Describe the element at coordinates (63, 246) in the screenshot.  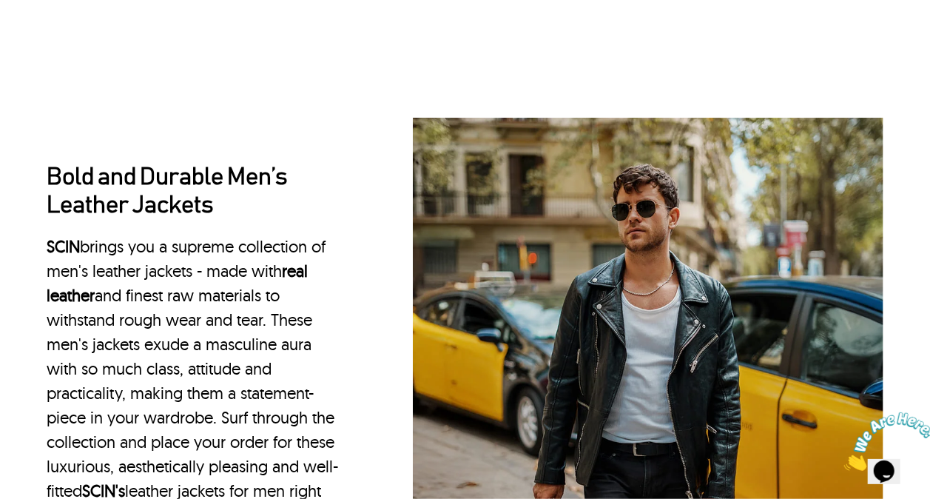
I see `a: SCIN` at that location.